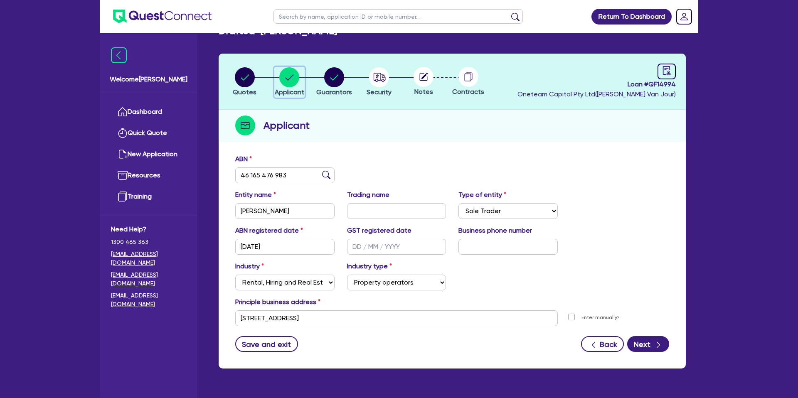  I want to click on span: Quotes, so click(244, 92).